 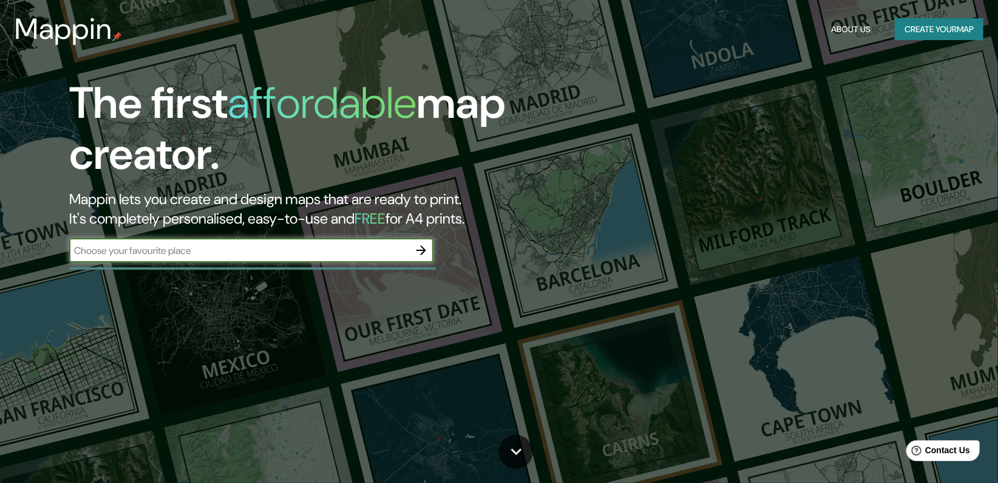 I want to click on h1: affordable, so click(x=322, y=103).